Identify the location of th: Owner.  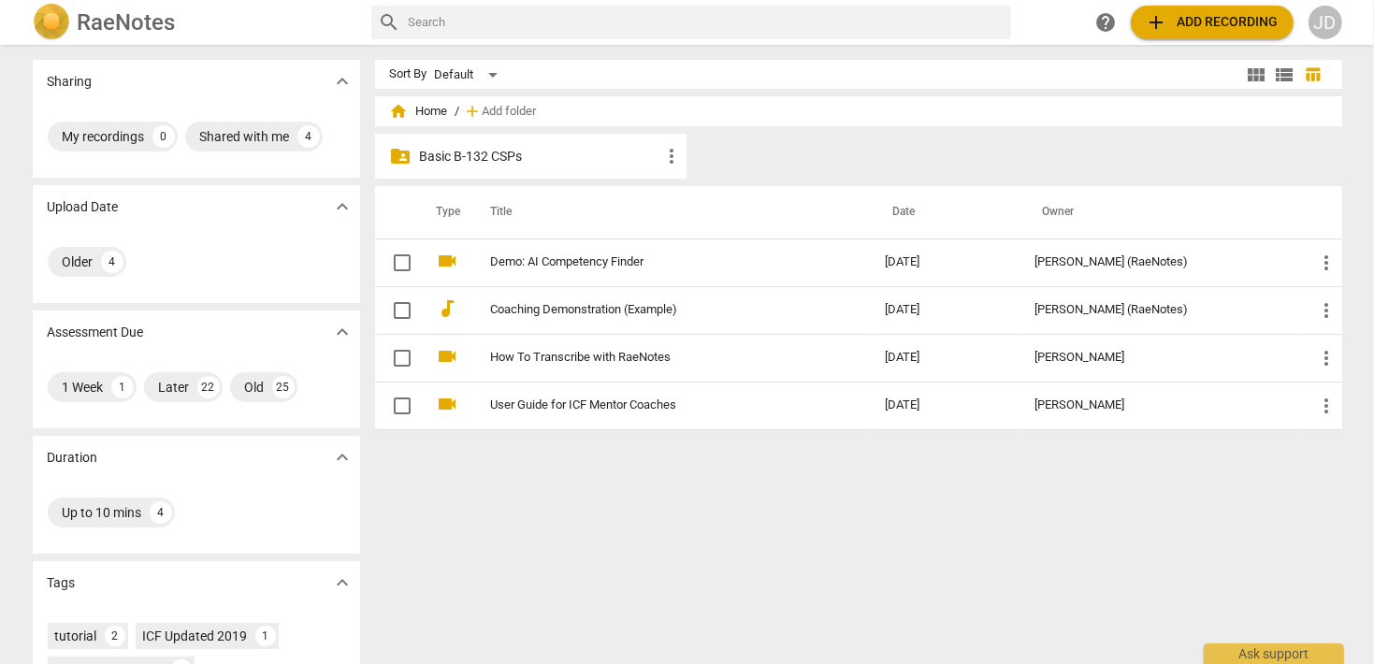
(1159, 212).